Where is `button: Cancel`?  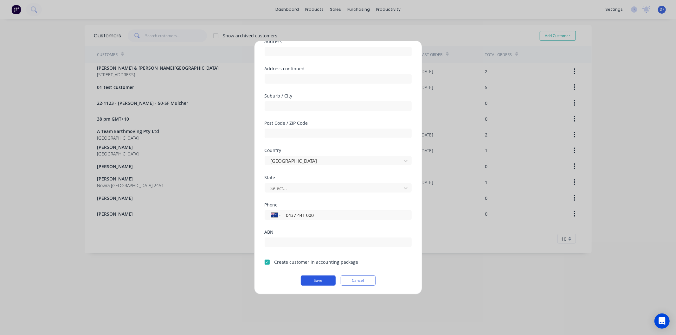
button: Cancel is located at coordinates (358, 281).